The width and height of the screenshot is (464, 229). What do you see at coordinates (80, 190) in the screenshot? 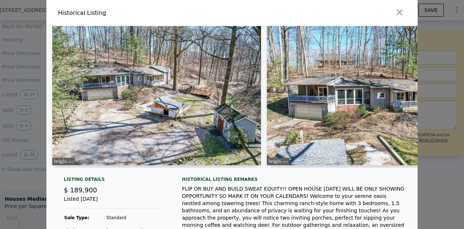
I see `span: $ 189,900` at bounding box center [80, 190].